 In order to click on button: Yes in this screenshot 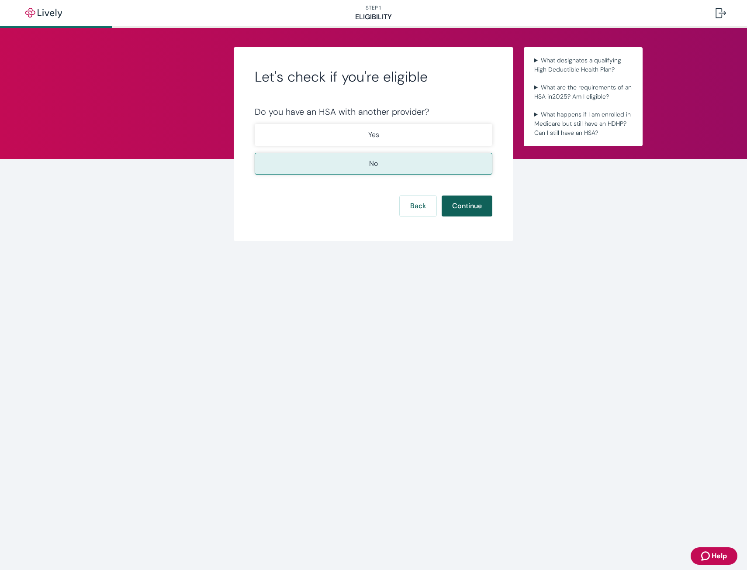, I will do `click(373, 135)`.